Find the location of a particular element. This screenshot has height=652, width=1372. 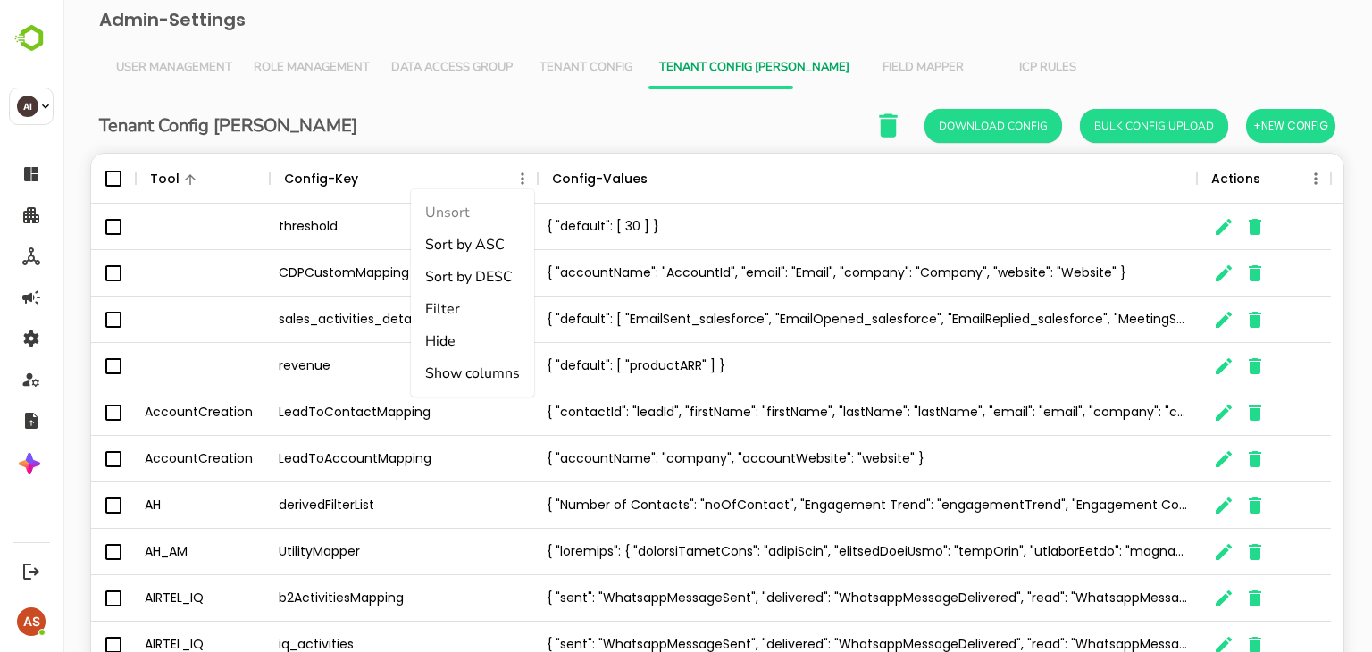

li: Hide is located at coordinates (410, 341).